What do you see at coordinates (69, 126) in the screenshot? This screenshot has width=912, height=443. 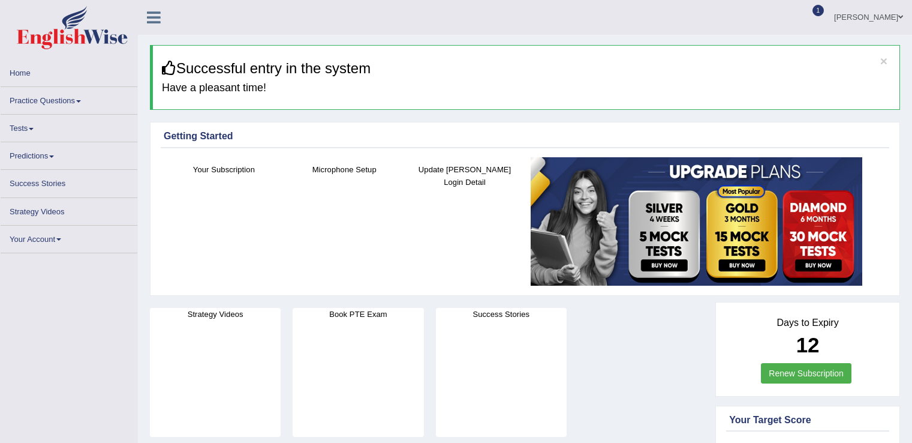 I see `a: Tests` at bounding box center [69, 126].